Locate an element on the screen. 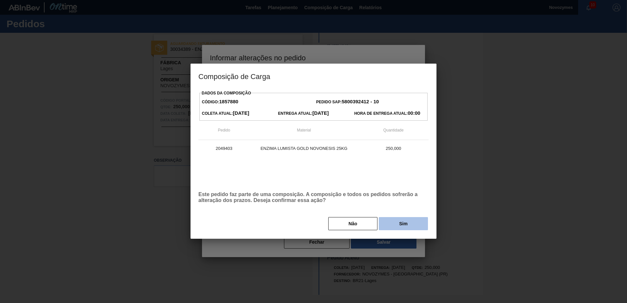 This screenshot has height=303, width=627. strong: 5800392412 - 10 is located at coordinates (360, 101).